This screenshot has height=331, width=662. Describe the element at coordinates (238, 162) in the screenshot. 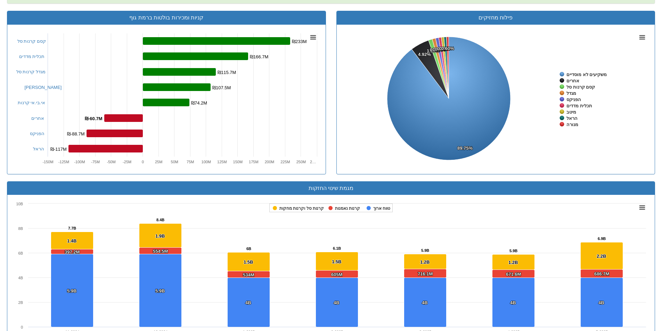

I see `text: 150M` at that location.